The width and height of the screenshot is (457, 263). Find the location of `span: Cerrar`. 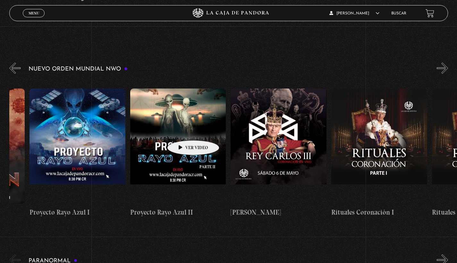

span: Cerrar is located at coordinates (34, 19).